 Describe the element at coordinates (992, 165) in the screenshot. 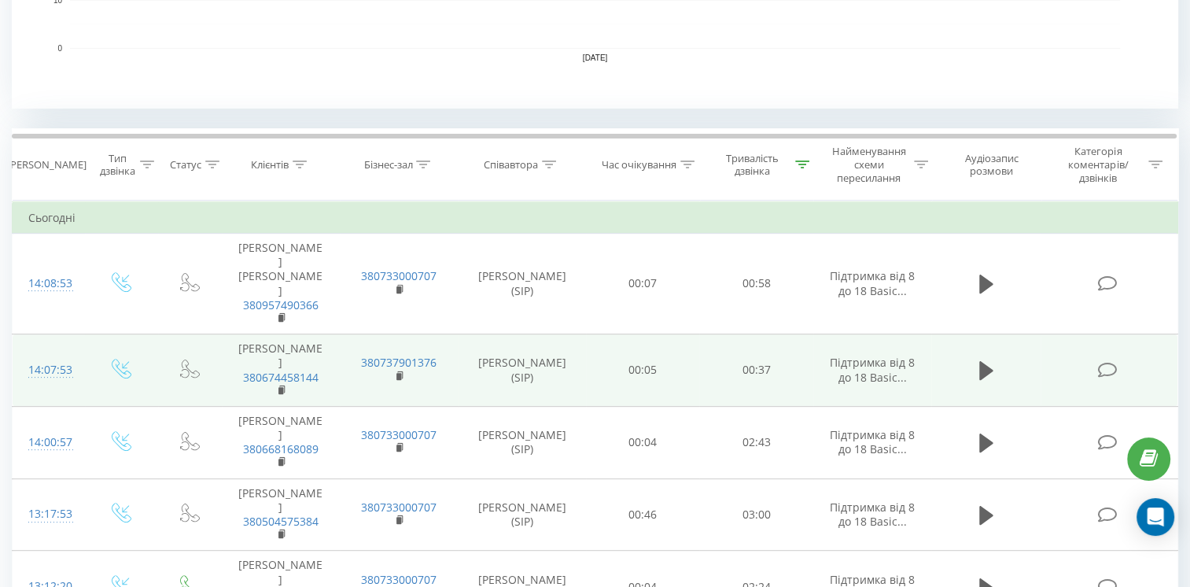

I see `div: Аудіозапис розмови` at that location.